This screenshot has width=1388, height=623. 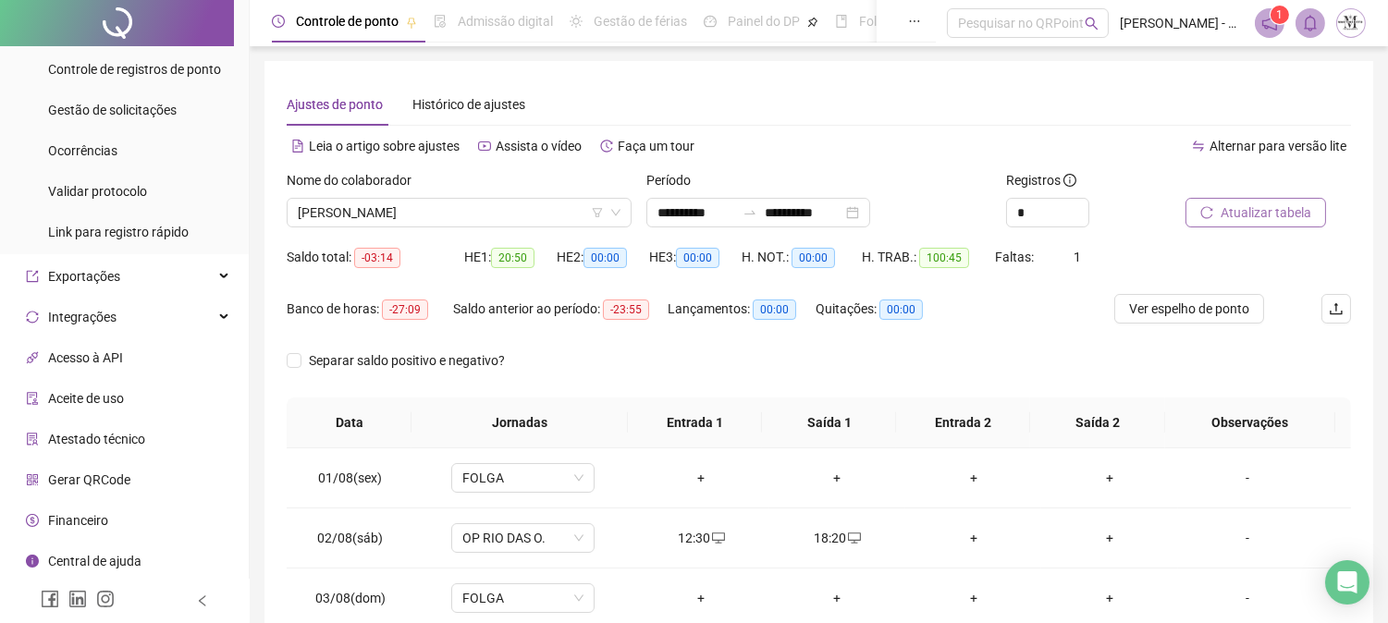 What do you see at coordinates (32, 277) in the screenshot?
I see `span: export` at bounding box center [32, 277].